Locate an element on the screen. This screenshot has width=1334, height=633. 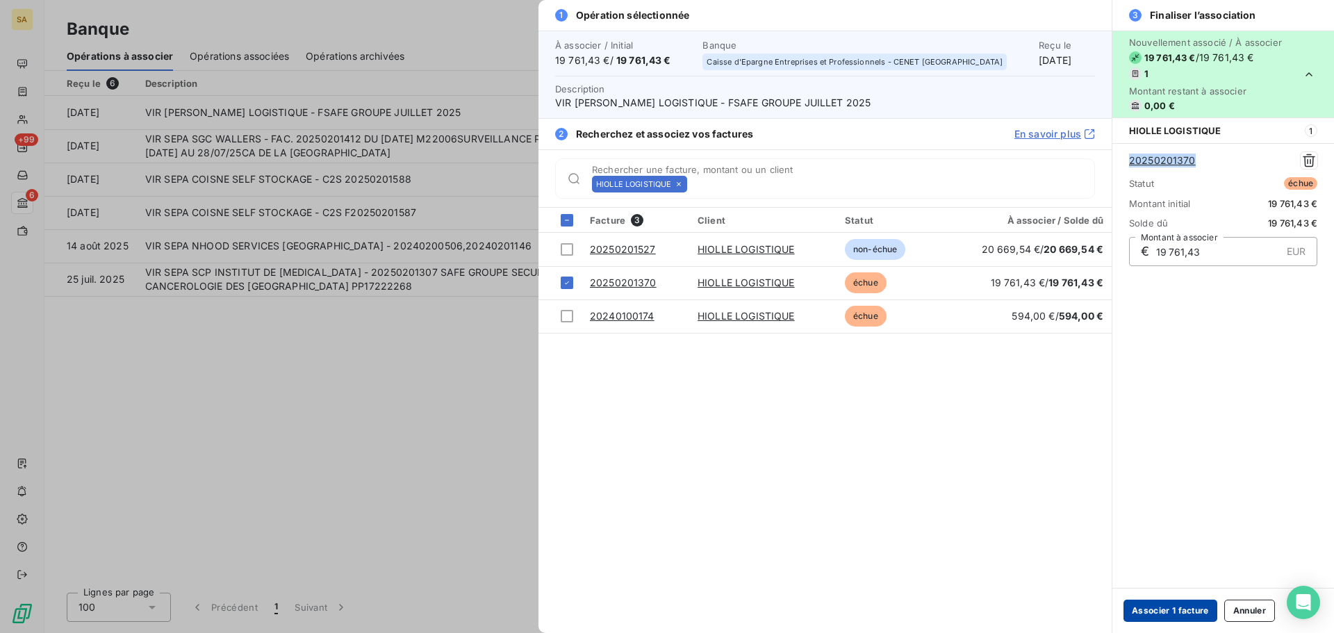
span: 20 669,54 € is located at coordinates (1074, 249).